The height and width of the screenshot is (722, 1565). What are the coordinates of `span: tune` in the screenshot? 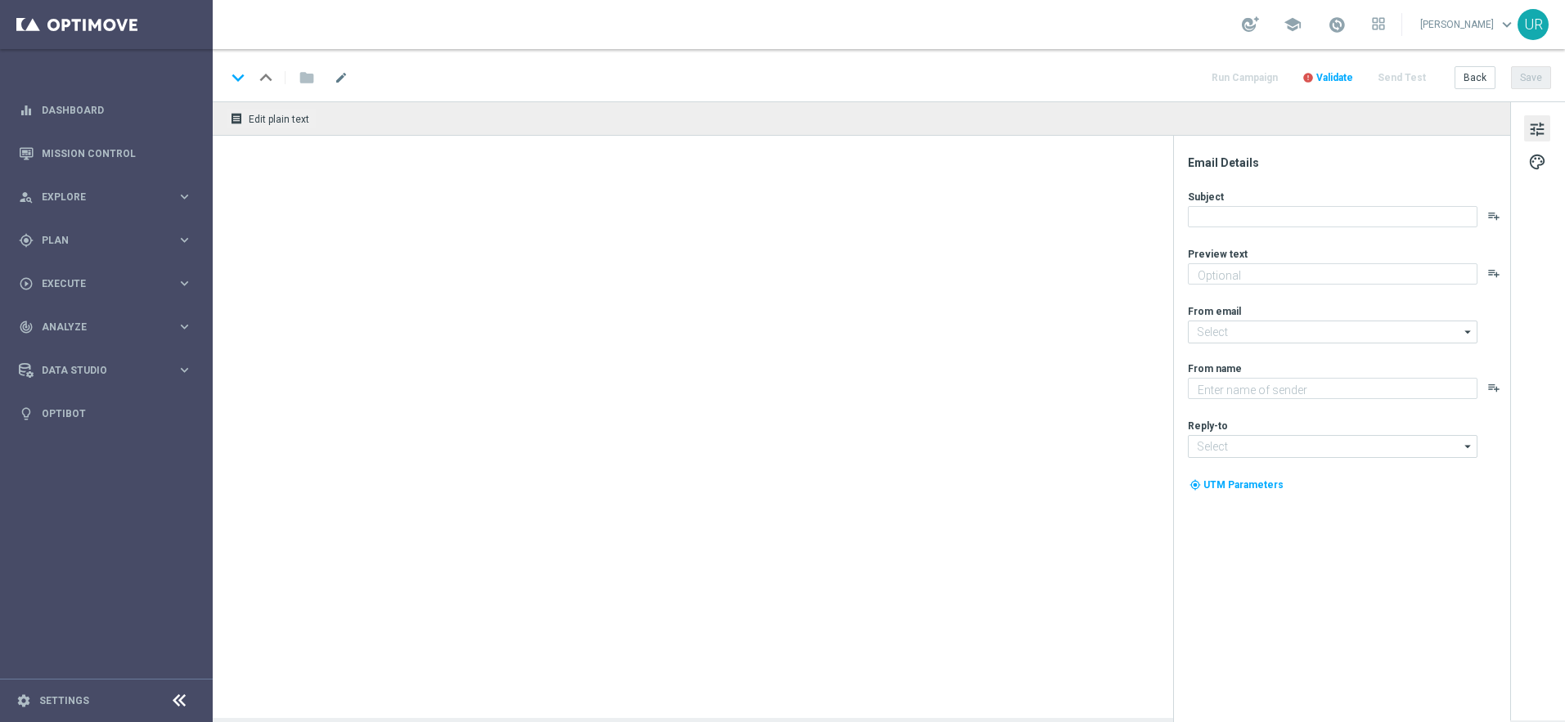 It's located at (1537, 129).